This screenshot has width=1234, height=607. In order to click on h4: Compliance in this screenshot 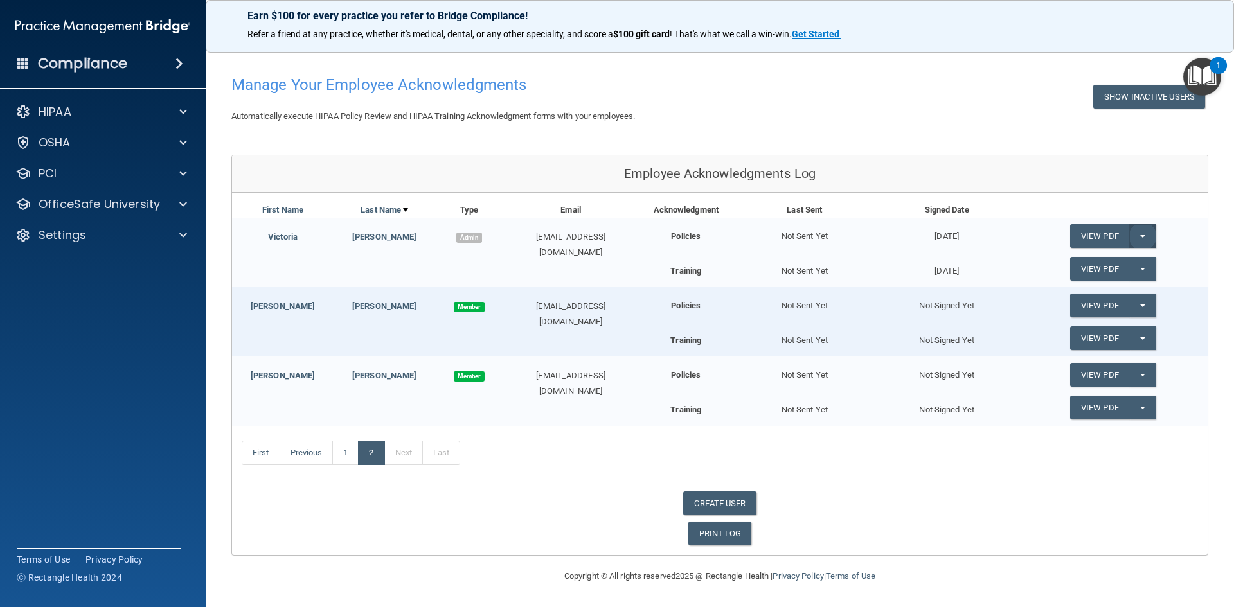, I will do `click(82, 64)`.